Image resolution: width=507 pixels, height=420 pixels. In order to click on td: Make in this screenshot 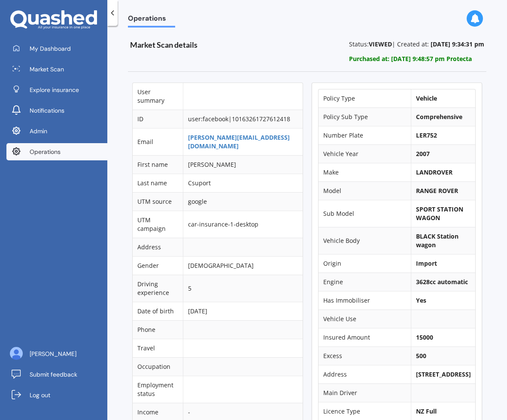, I will do `click(365, 172)`.